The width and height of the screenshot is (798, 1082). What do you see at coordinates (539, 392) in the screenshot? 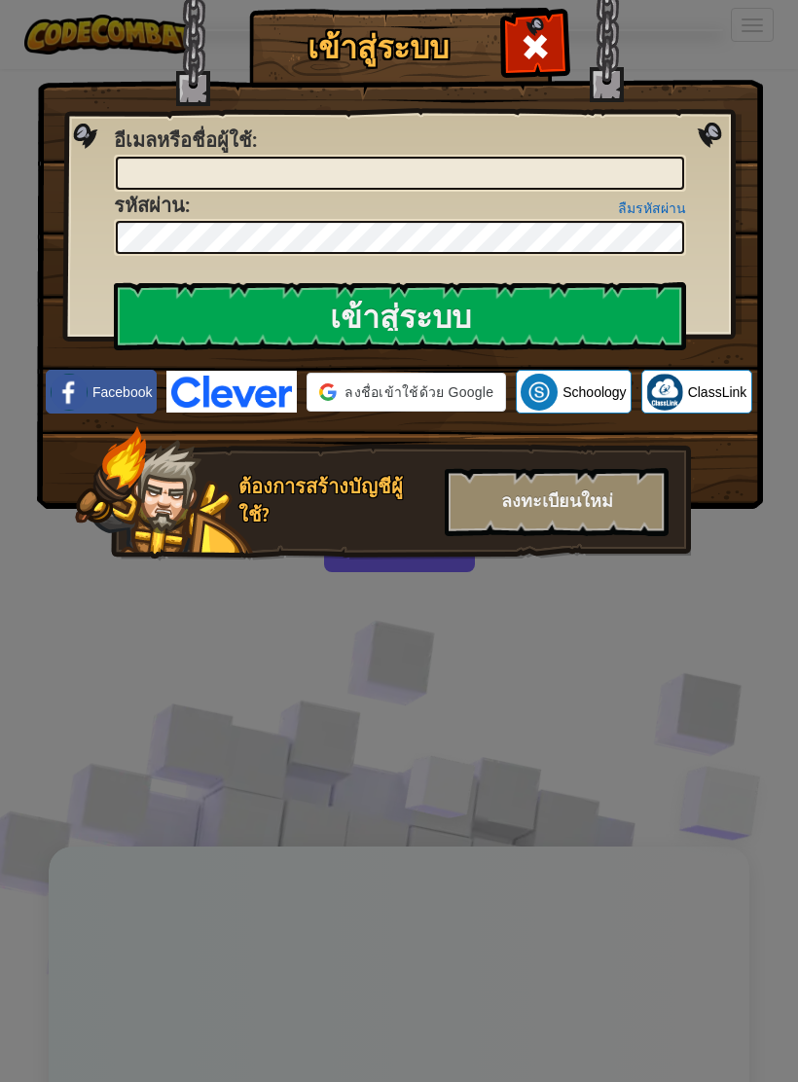
I see `img: schoology.png` at bounding box center [539, 392].